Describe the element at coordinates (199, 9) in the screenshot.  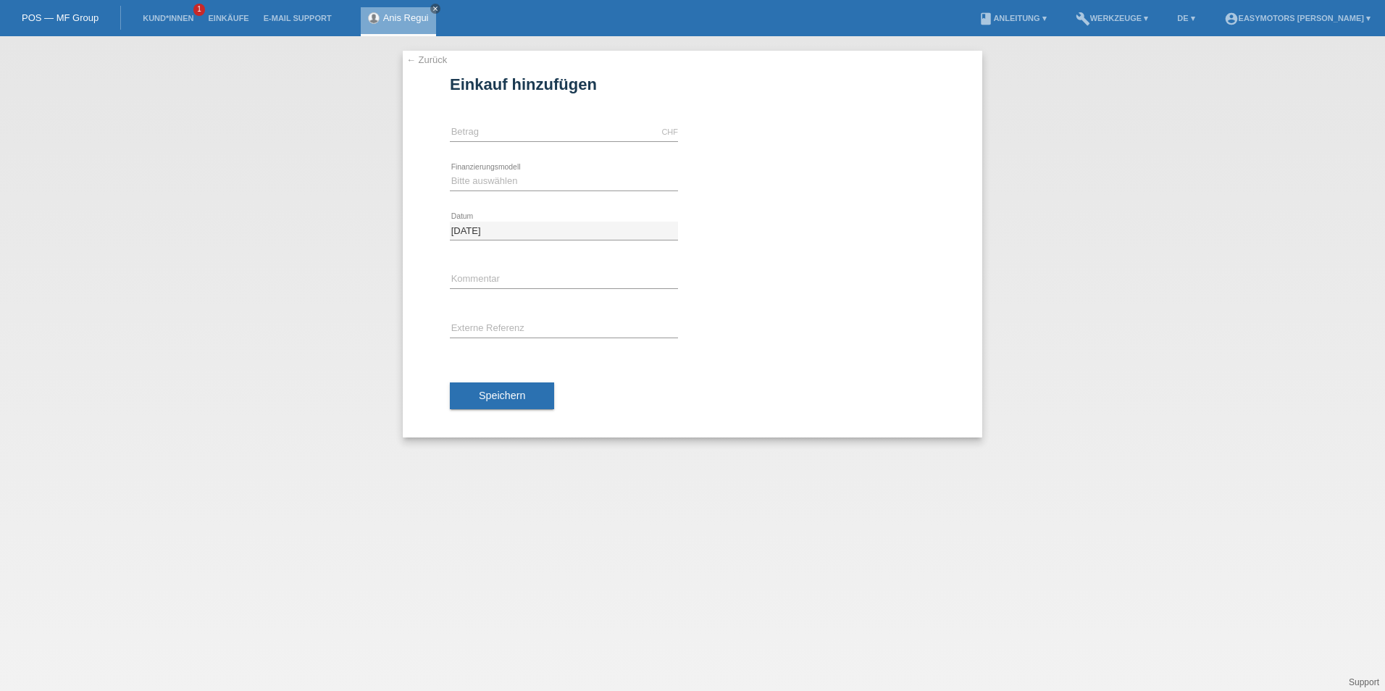
I see `span: 1` at that location.